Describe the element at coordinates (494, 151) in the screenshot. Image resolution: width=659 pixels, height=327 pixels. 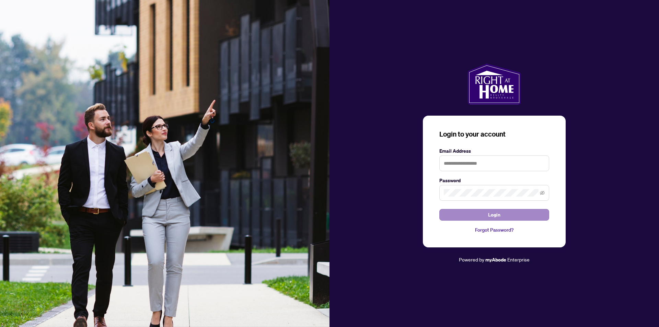
I see `label: Email Address` at that location.